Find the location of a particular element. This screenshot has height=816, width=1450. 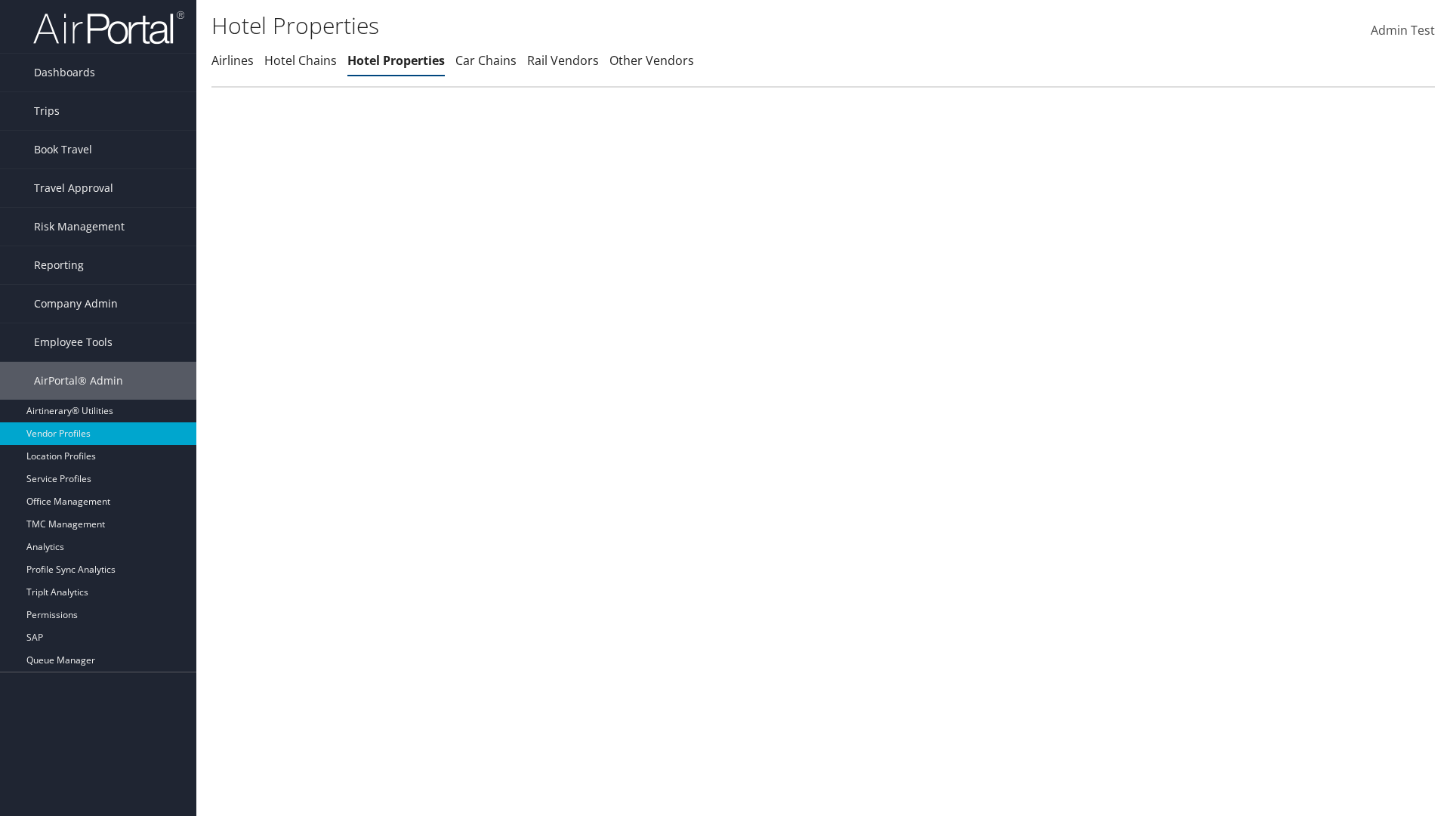

a: Car Chains is located at coordinates (486, 60).